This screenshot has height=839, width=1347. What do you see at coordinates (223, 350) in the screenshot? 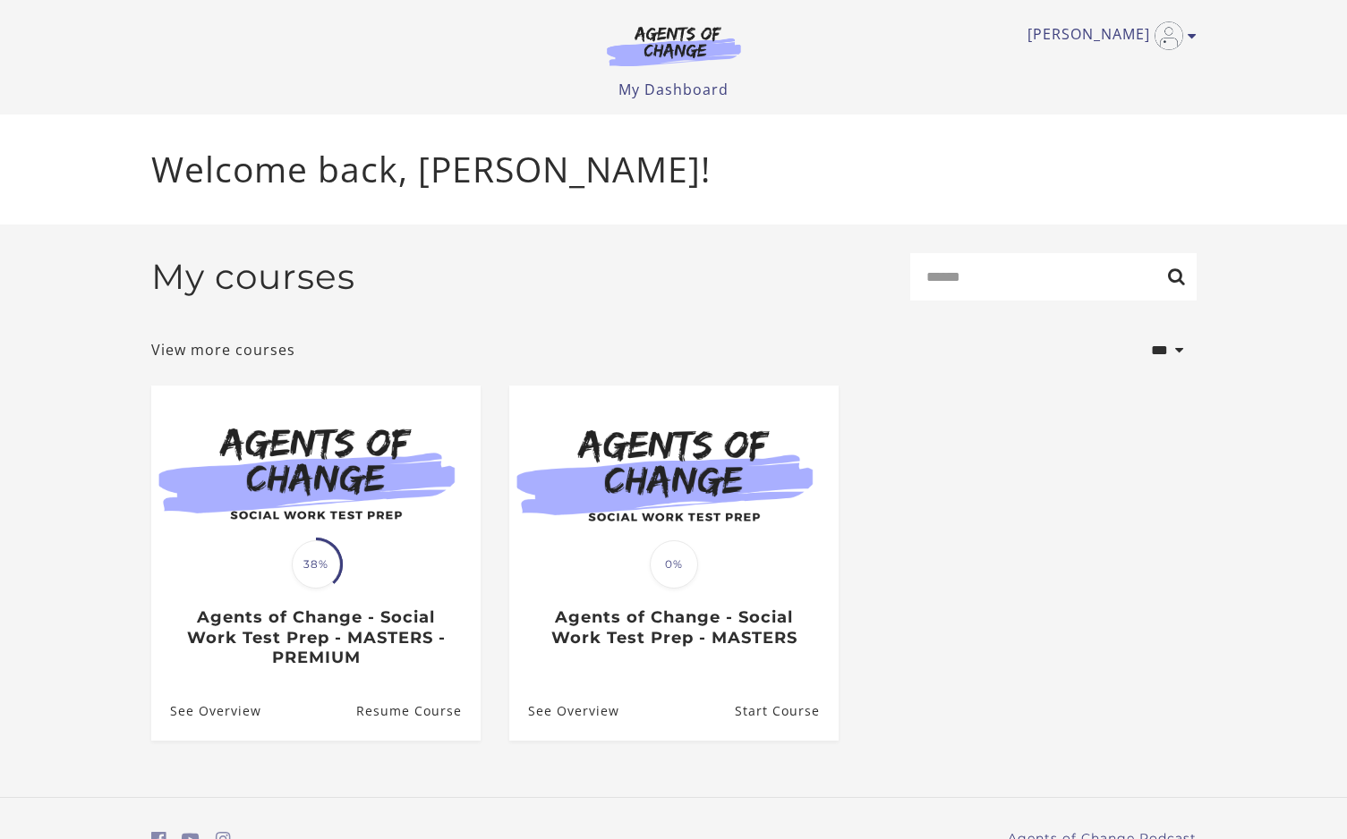
I see `a: View more courses` at bounding box center [223, 350].